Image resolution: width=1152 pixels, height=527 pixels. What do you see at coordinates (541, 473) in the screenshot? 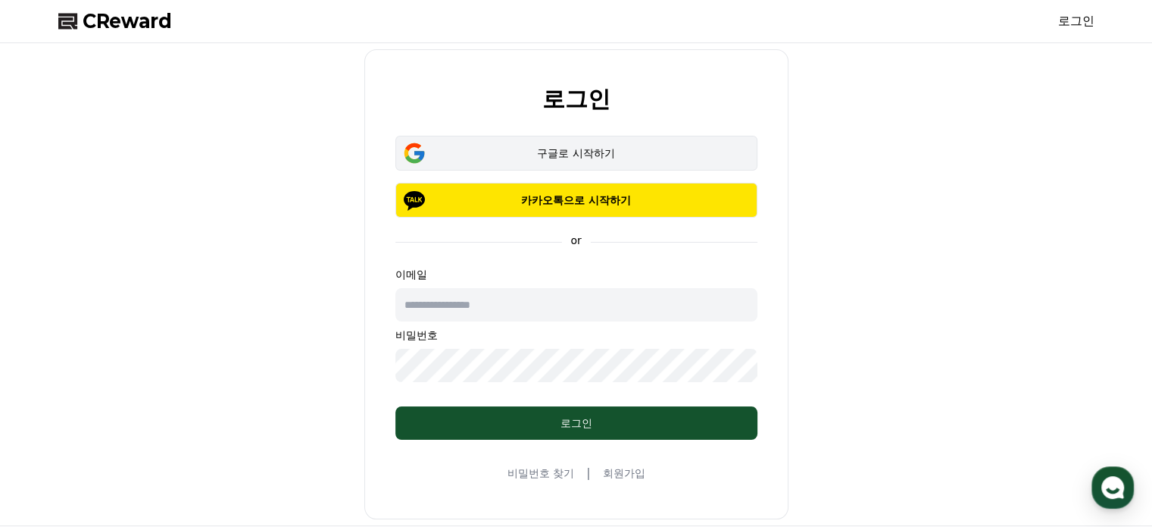
I see `a: 비밀번호 찾기` at bounding box center [541, 473].